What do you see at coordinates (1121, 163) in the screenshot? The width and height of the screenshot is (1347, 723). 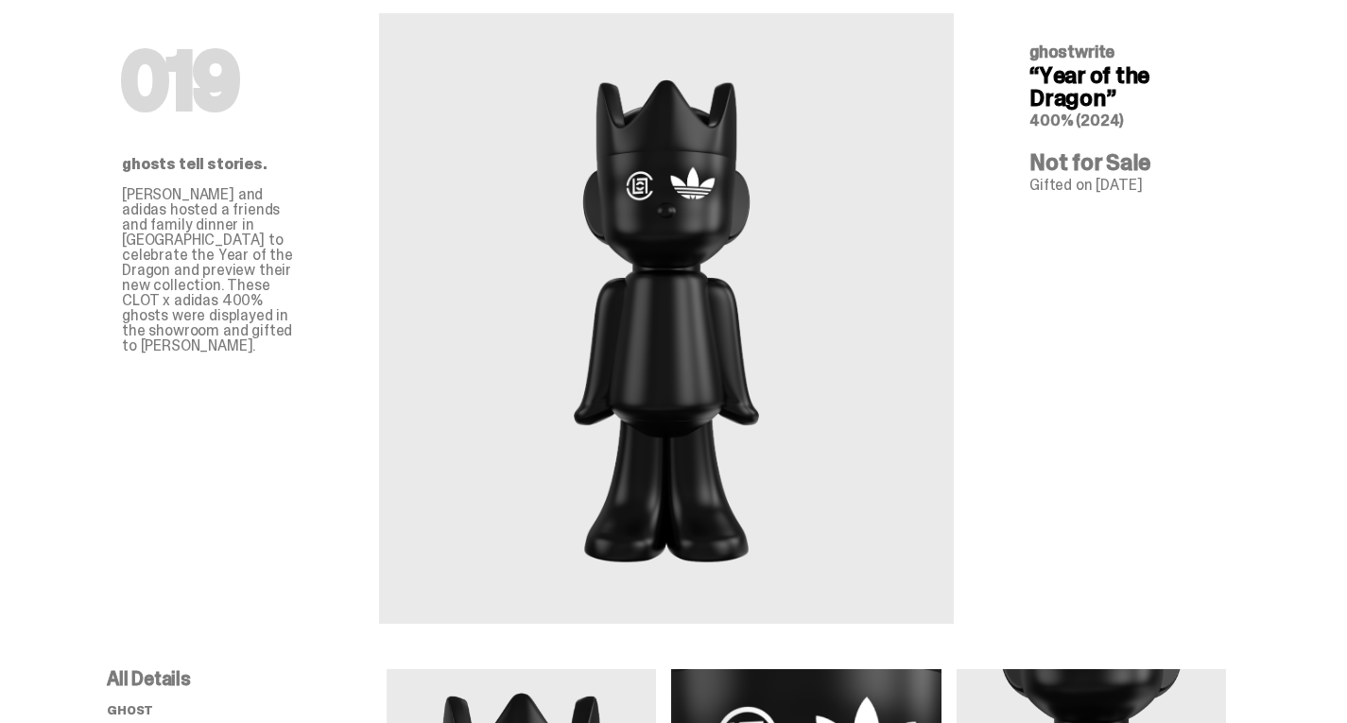 I see `h4: Not for Sale` at bounding box center [1121, 163].